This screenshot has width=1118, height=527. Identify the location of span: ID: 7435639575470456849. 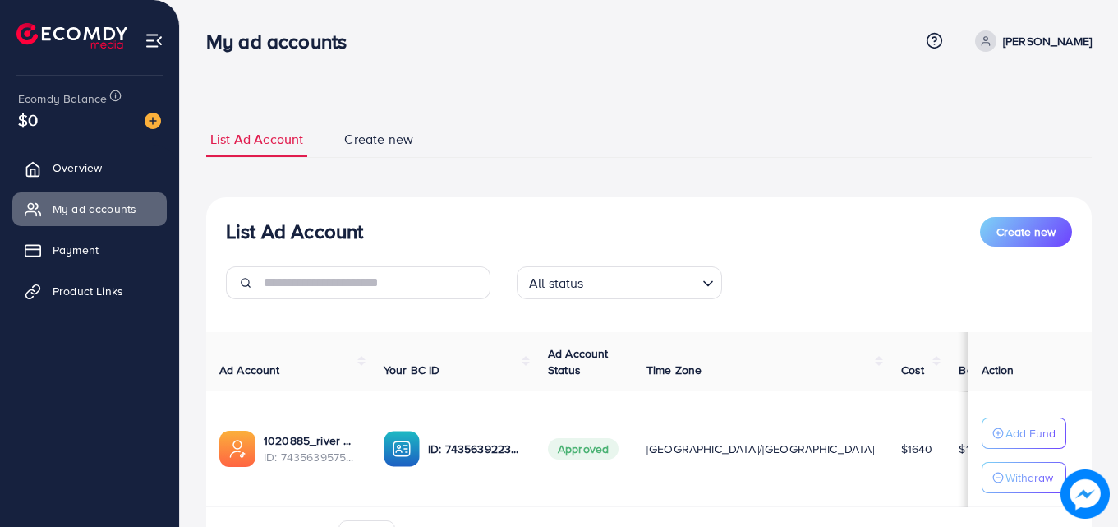
(311, 457).